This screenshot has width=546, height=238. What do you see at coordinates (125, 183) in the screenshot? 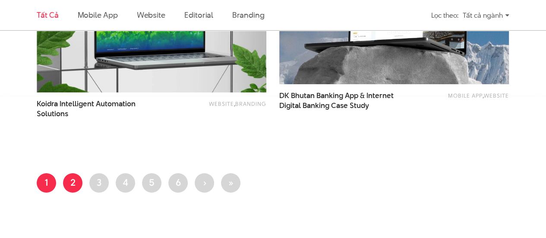
I see `a: 4` at bounding box center [125, 183].